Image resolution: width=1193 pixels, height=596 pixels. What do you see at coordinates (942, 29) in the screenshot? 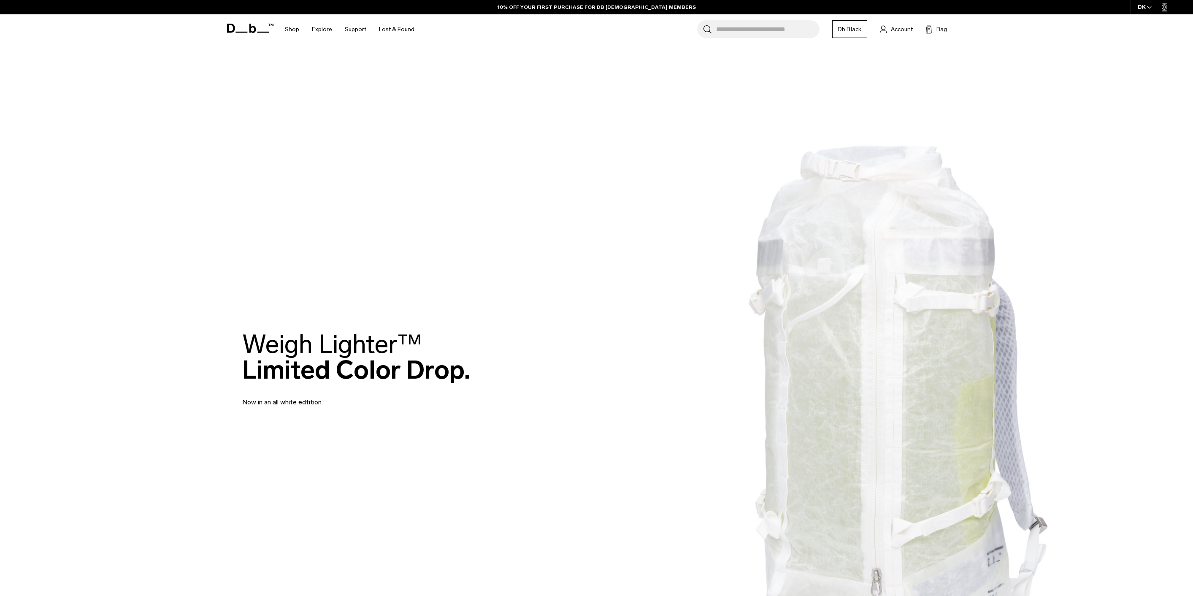
I see `span: Bag` at bounding box center [942, 29].